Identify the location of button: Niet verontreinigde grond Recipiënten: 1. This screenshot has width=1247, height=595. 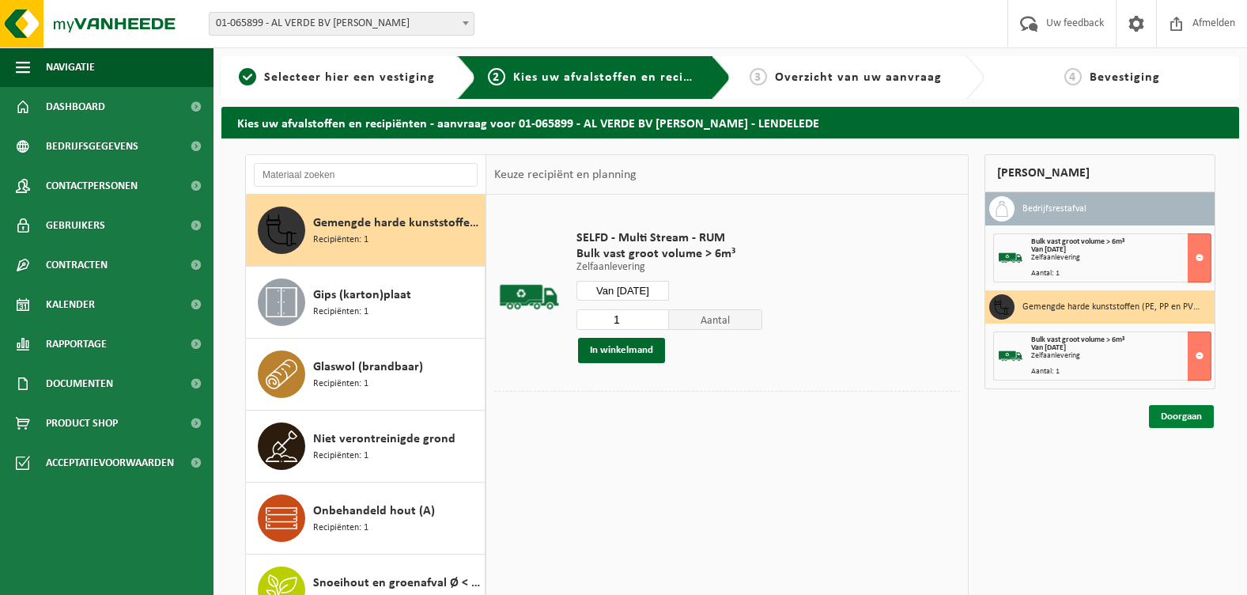
(365, 446).